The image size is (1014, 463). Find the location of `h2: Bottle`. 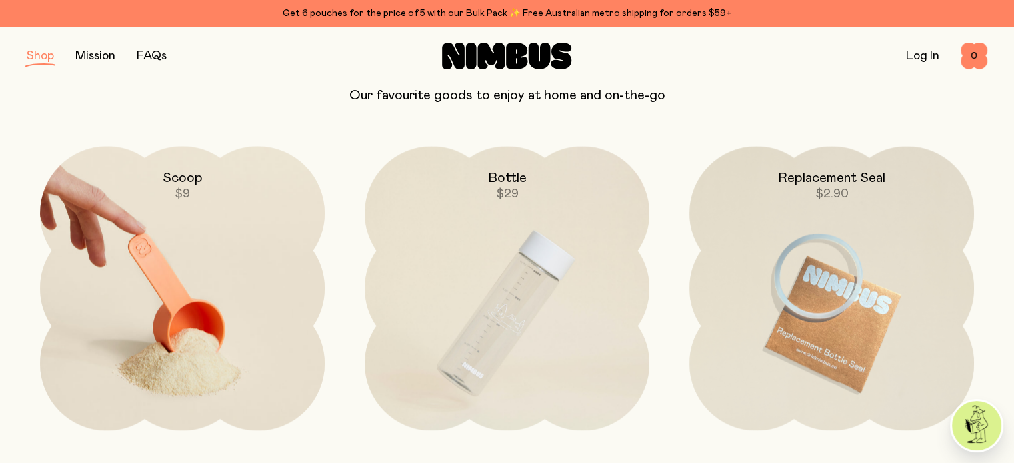

h2: Bottle is located at coordinates (507, 178).